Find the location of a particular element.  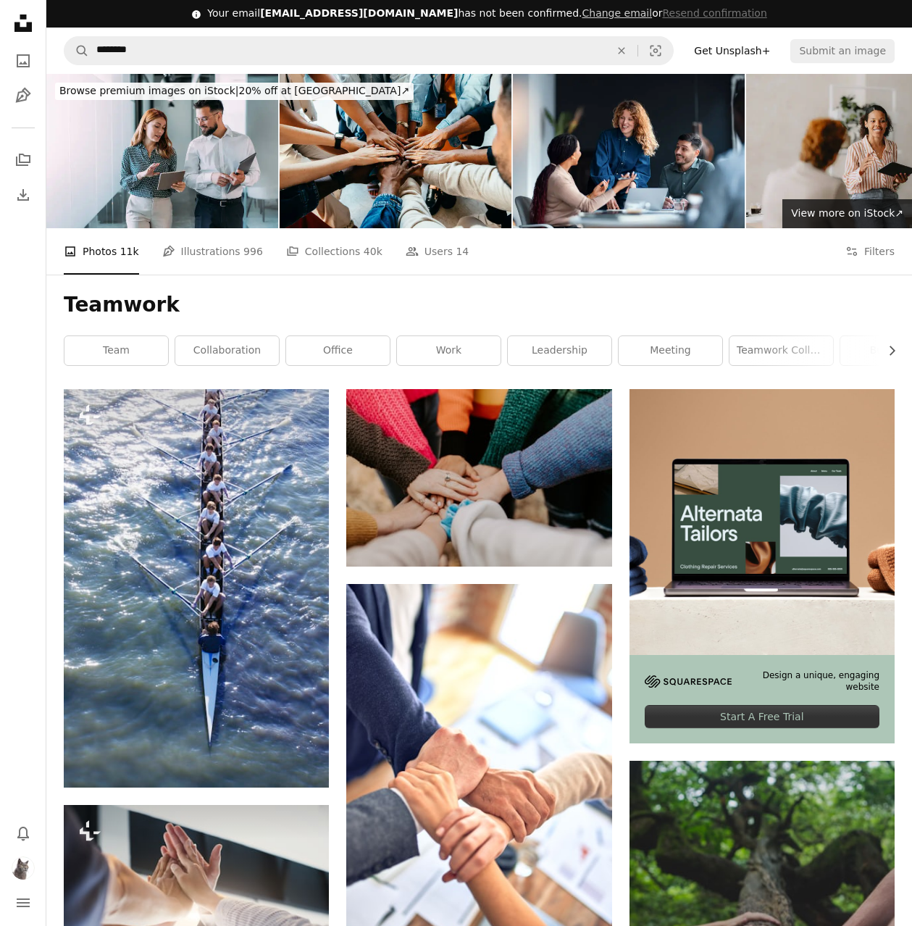

span: Browse premium images on iStock | is located at coordinates (149, 91).